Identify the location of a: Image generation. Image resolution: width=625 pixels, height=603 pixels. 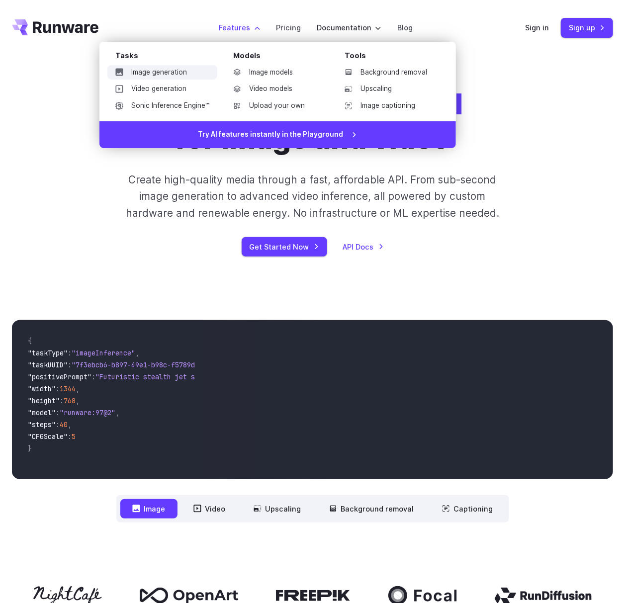
(162, 73).